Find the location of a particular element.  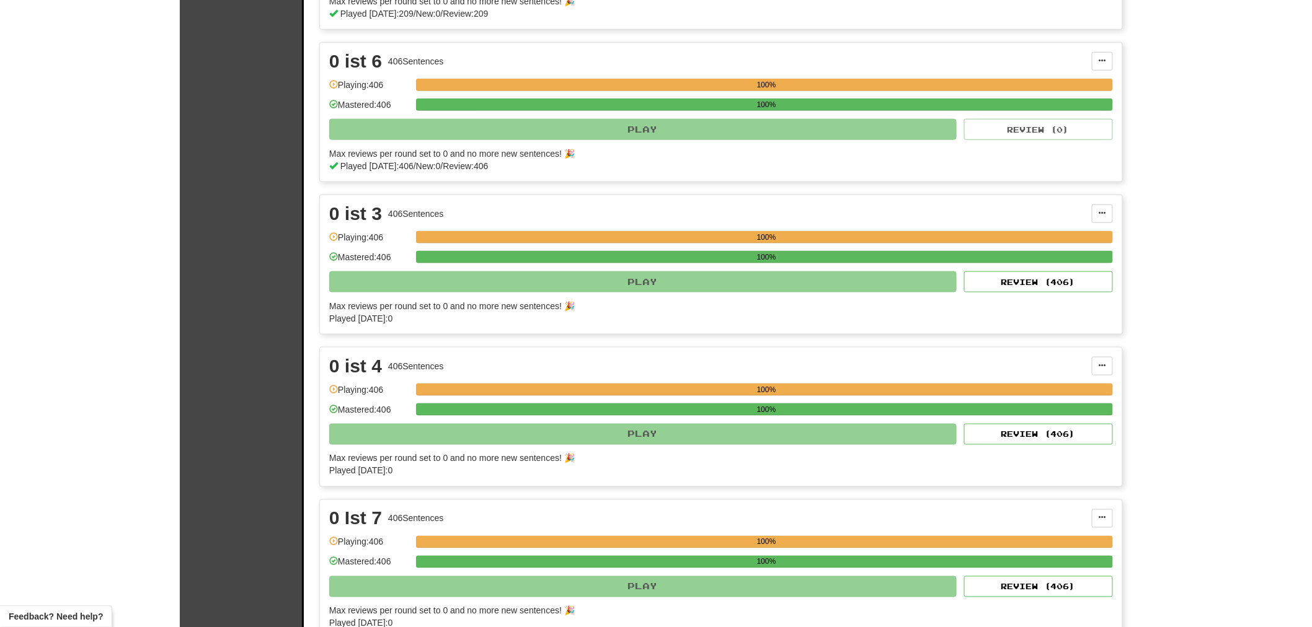

div: 0 ist 3 is located at coordinates (355, 214).